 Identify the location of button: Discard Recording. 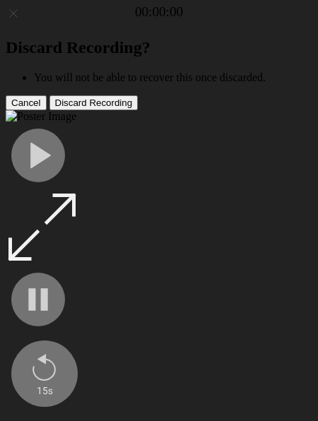
(94, 103).